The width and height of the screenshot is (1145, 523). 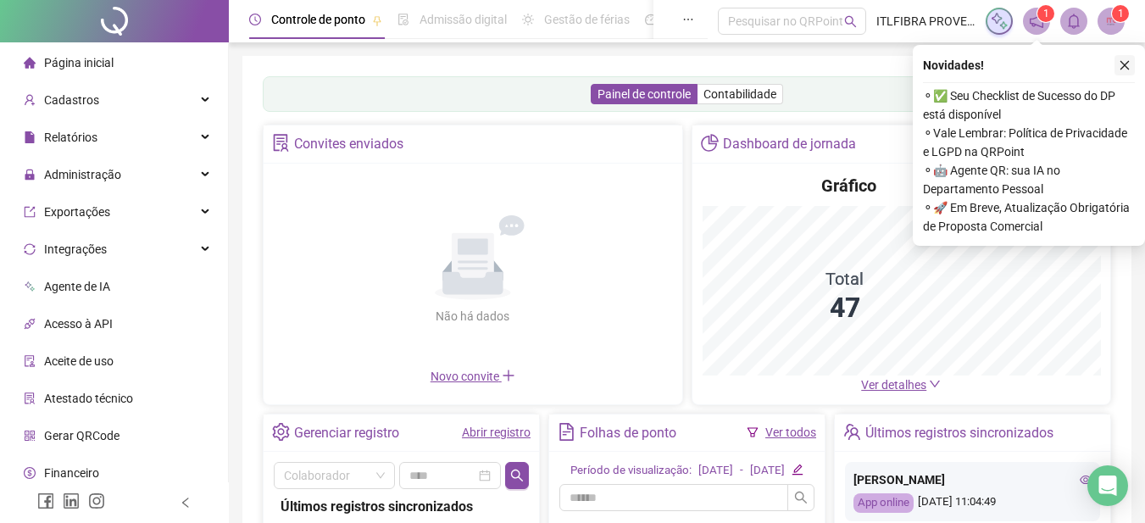 What do you see at coordinates (1125, 65) in the screenshot?
I see `span: close` at bounding box center [1125, 65].